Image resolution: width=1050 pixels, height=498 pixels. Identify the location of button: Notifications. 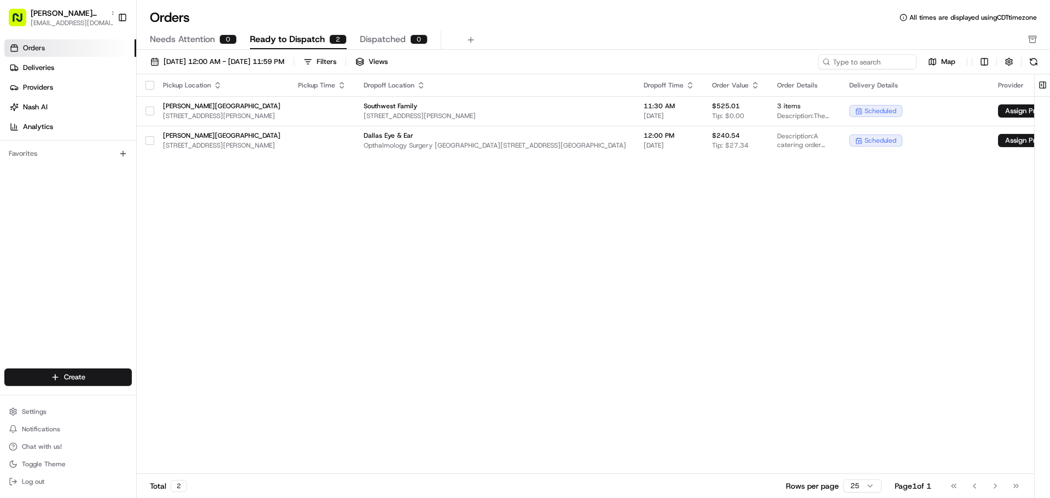
(68, 429).